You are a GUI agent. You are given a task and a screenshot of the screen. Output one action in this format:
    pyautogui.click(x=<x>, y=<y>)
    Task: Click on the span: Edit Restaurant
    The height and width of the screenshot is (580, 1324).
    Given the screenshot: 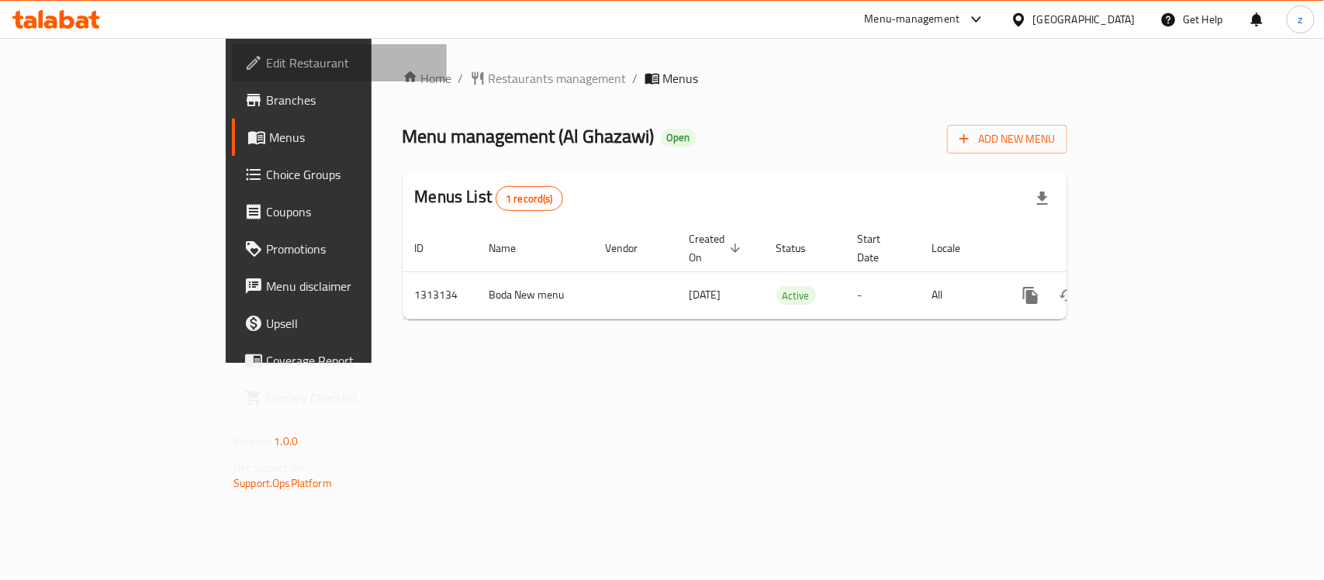 What is the action you would take?
    pyautogui.click(x=350, y=63)
    